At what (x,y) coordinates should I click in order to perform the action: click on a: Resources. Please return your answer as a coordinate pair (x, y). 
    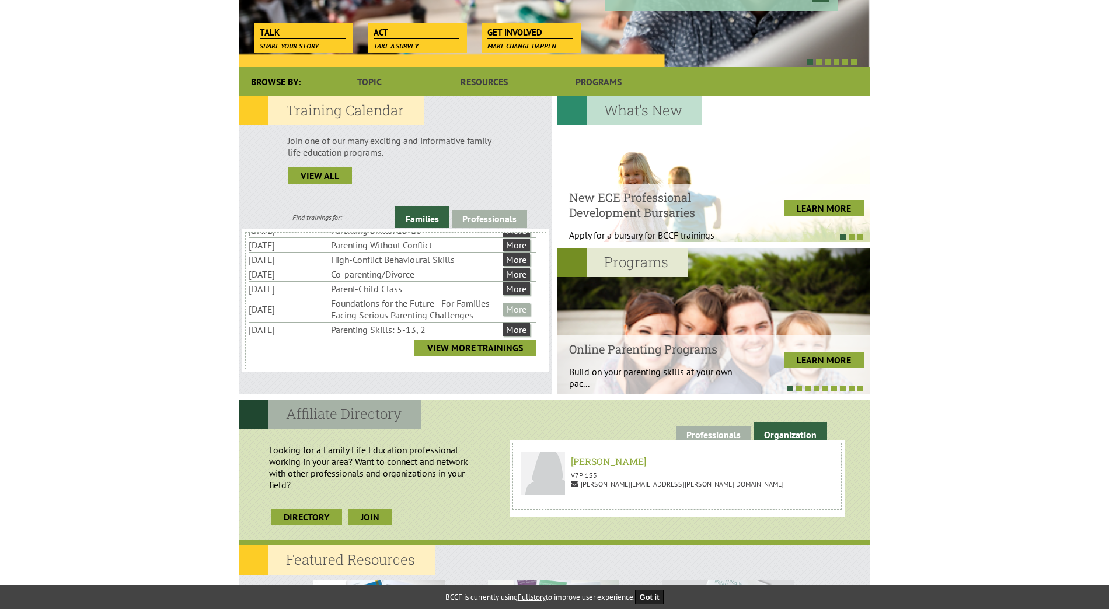
    Looking at the image, I should click on (484, 82).